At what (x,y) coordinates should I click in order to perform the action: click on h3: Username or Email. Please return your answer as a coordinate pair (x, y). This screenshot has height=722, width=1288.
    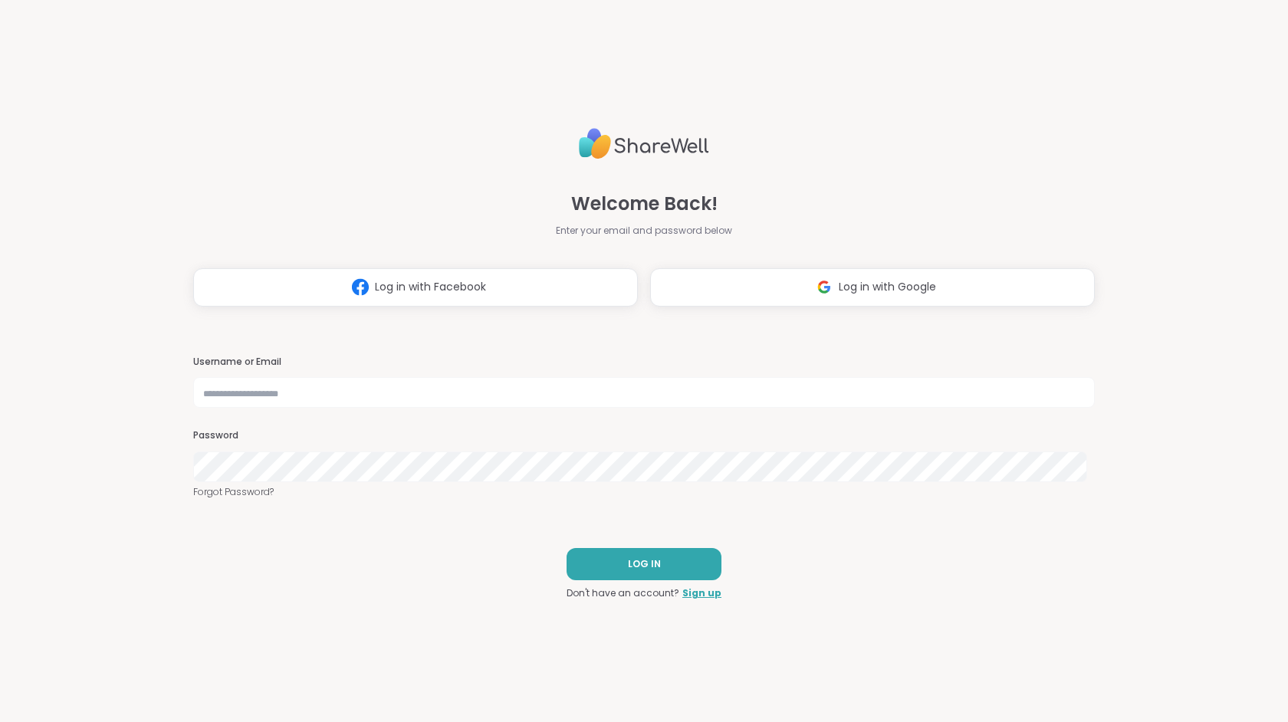
    Looking at the image, I should click on (644, 362).